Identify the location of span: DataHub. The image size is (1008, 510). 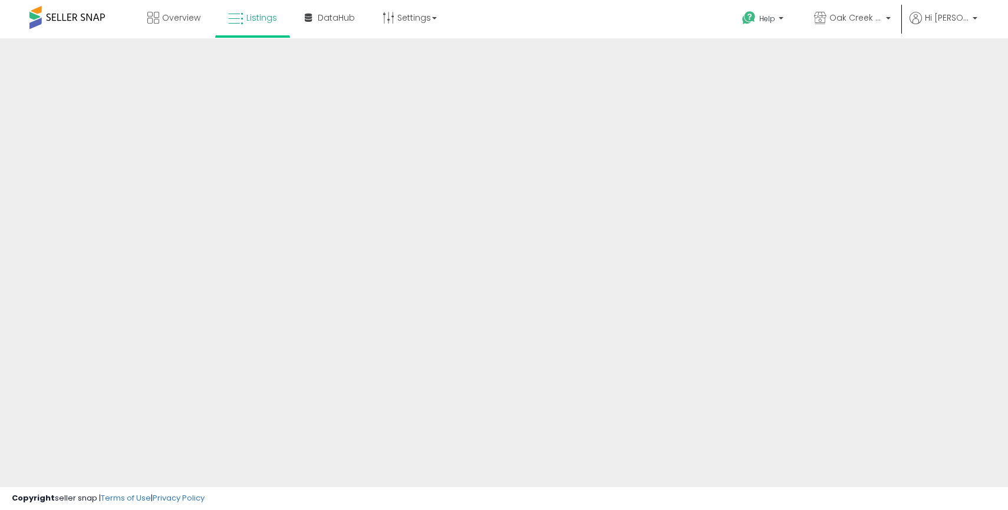
(336, 18).